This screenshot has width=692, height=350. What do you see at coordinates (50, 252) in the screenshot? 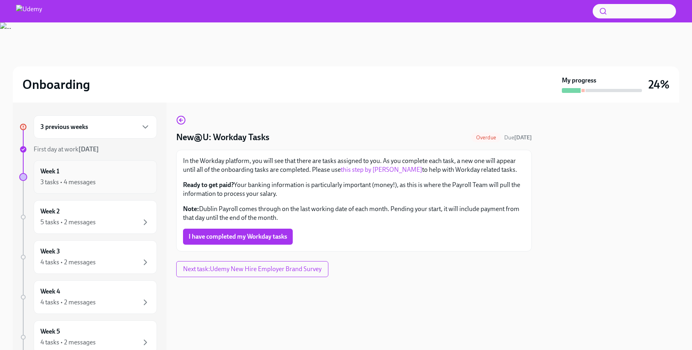
I see `h6: Week 3` at bounding box center [50, 252].